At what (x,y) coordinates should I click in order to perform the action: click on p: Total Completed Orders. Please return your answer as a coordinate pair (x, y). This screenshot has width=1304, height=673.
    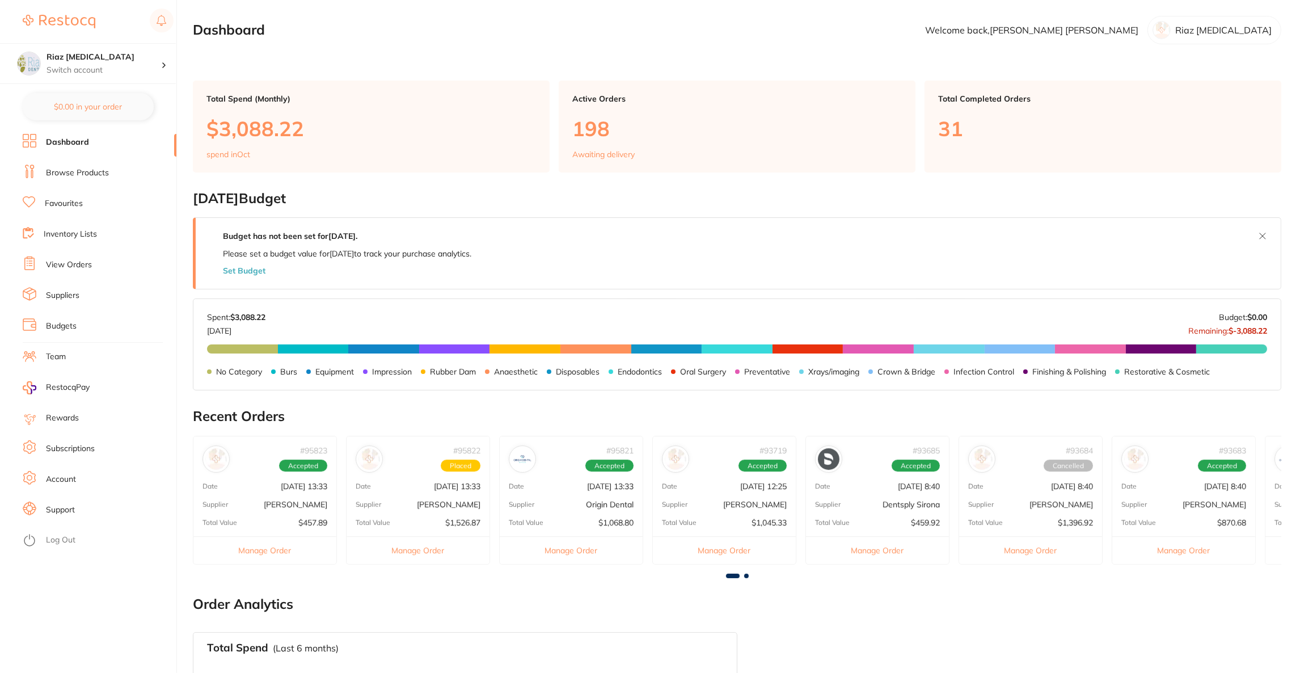
    Looking at the image, I should click on (1103, 99).